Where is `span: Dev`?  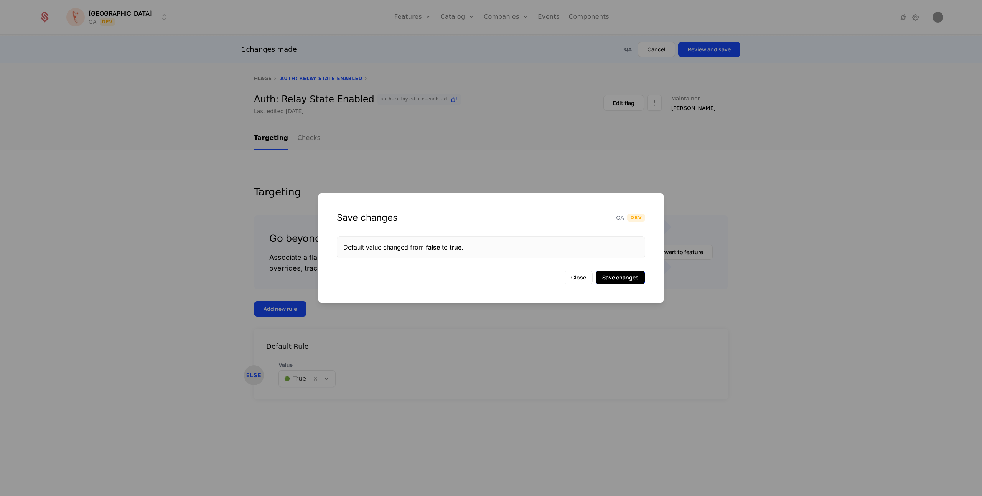 span: Dev is located at coordinates (636, 218).